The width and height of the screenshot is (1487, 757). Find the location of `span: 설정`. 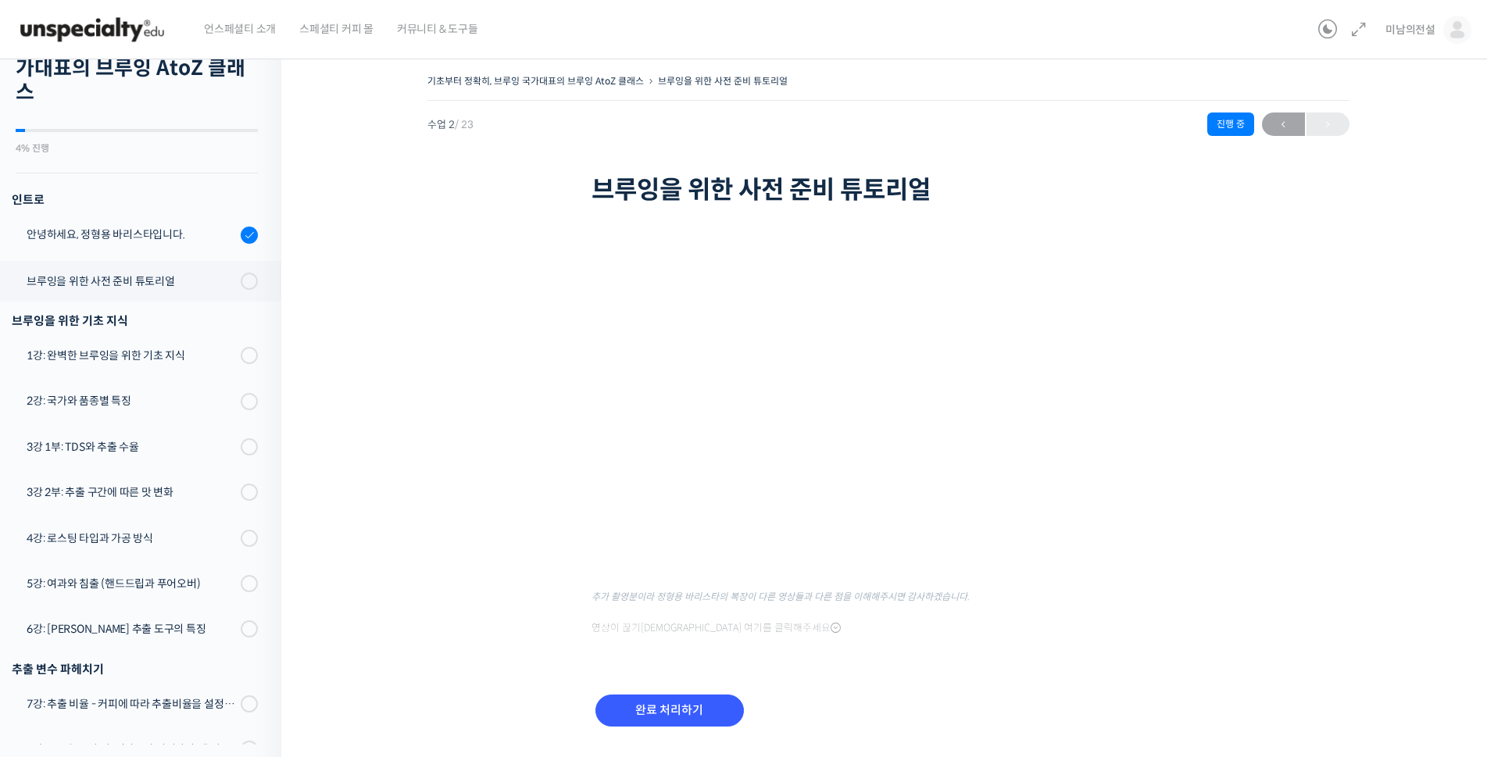

span: 설정 is located at coordinates (251, 525).